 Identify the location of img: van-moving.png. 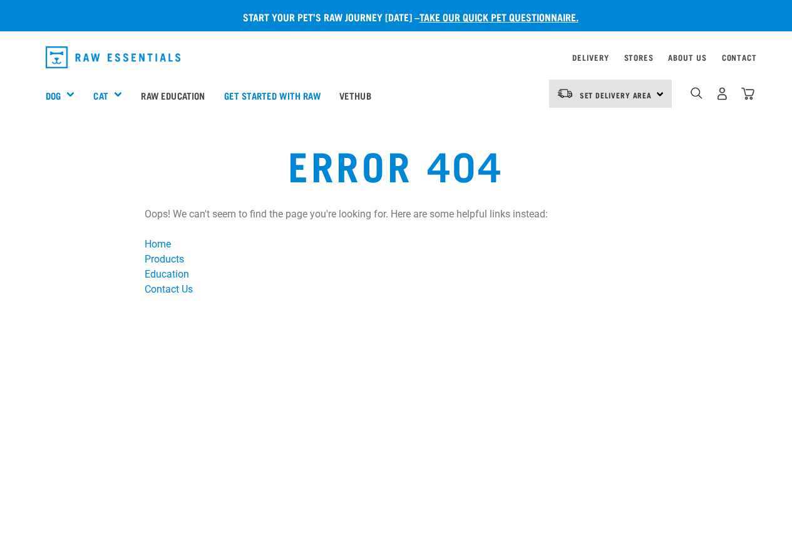
(565, 93).